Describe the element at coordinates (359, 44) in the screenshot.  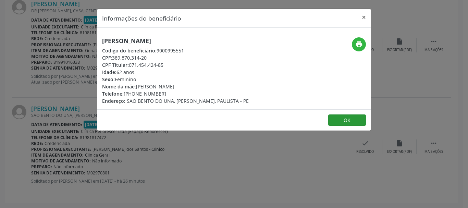
I see `i: print` at that location.